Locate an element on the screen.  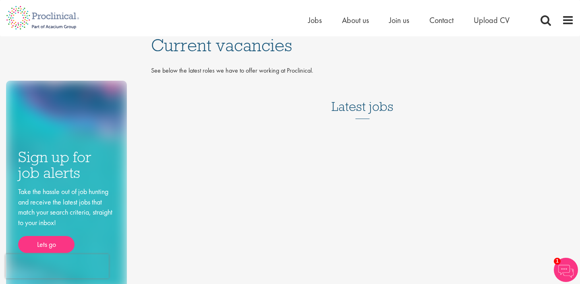
span: Upload CV is located at coordinates (492, 20).